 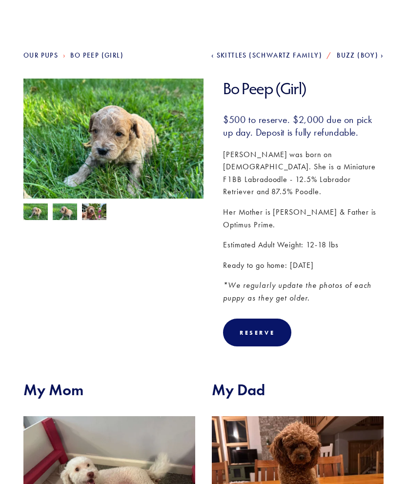 What do you see at coordinates (357, 56) in the screenshot?
I see `span: Buzz (Boy)` at bounding box center [357, 56].